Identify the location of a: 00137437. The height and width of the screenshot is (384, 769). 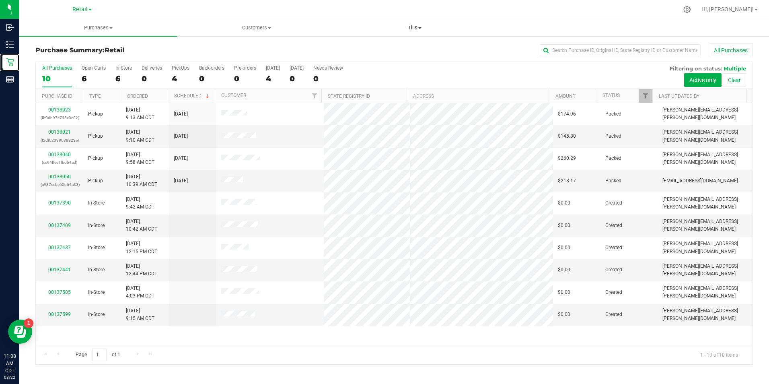
(60, 247).